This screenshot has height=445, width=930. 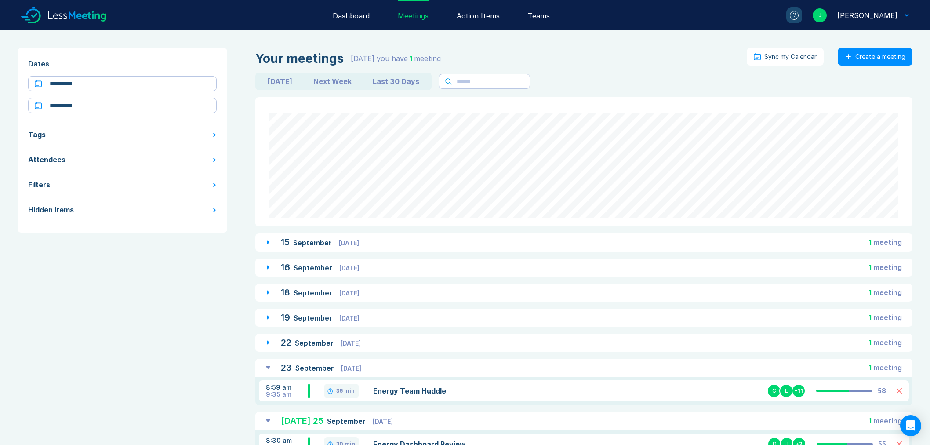 What do you see at coordinates (911, 426) in the screenshot?
I see `div: Open Intercom Messenger` at bounding box center [911, 426].